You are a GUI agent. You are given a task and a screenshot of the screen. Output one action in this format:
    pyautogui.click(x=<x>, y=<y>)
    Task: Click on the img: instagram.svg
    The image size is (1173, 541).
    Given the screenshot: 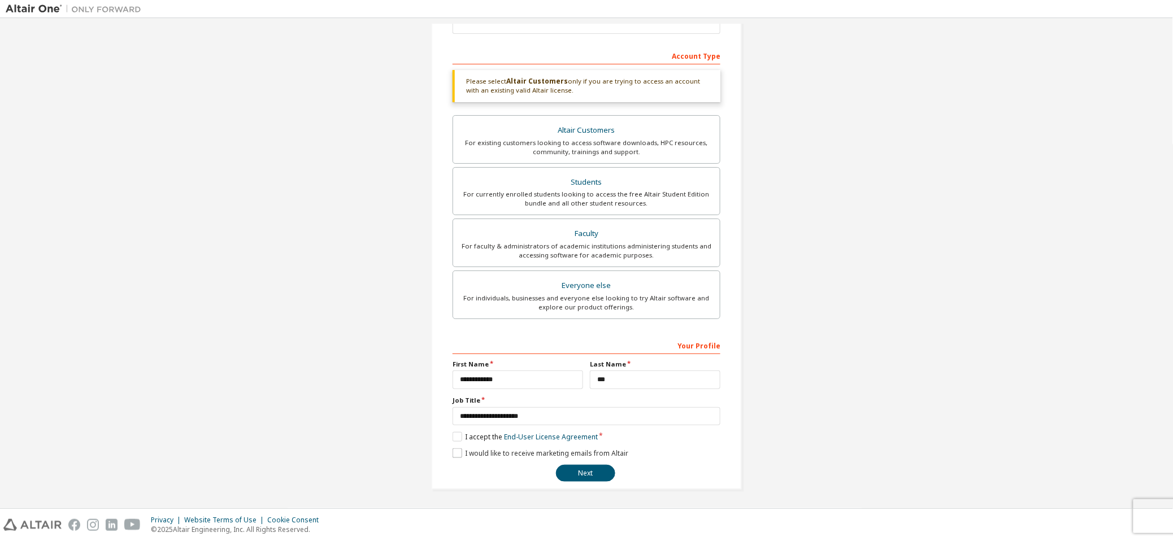 What is the action you would take?
    pyautogui.click(x=93, y=525)
    